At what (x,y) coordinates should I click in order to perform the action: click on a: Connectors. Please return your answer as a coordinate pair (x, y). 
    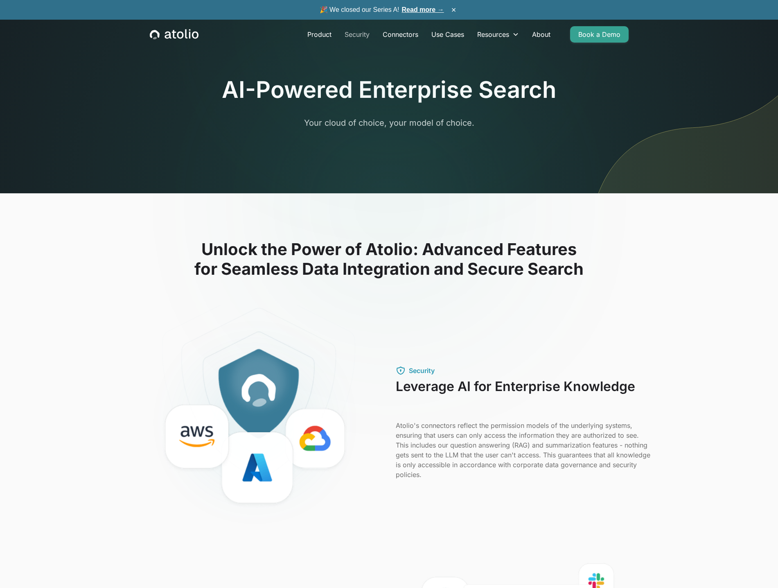
    Looking at the image, I should click on (400, 34).